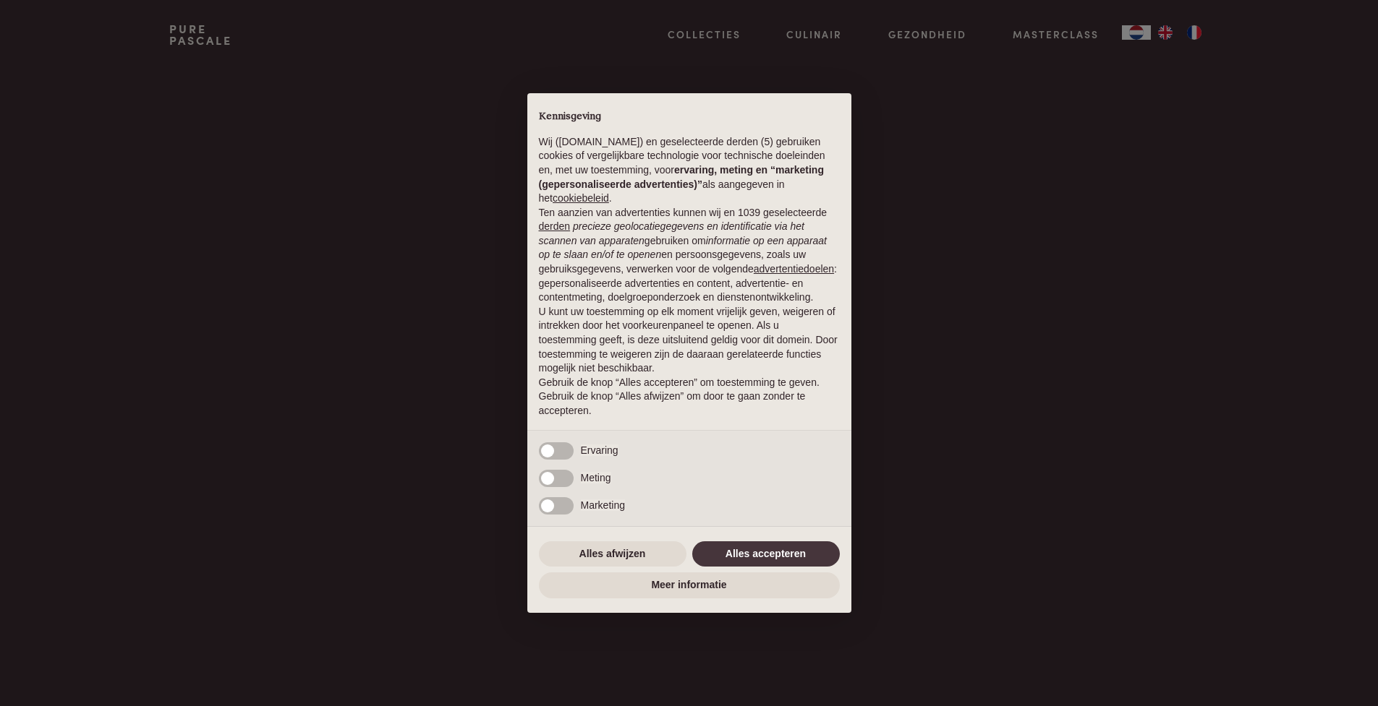  Describe the element at coordinates (689, 255) in the screenshot. I see `p: Ten aanzien van advertenties kunnen wij en 1039 geselecteerde gebruiken om en persoonsgegevens, z...` at that location.